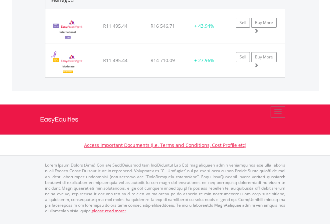  What do you see at coordinates (109, 211) in the screenshot?
I see `a: please read more:` at bounding box center [109, 211].